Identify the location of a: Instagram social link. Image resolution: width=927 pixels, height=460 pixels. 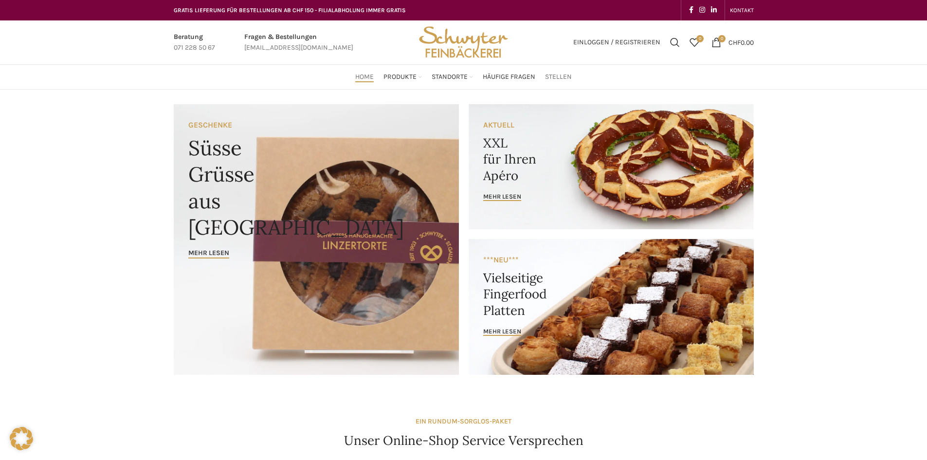
(702, 10).